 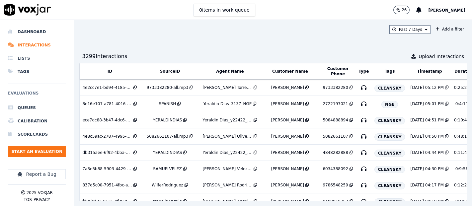 I want to click on button: Customer Phone, so click(x=338, y=71).